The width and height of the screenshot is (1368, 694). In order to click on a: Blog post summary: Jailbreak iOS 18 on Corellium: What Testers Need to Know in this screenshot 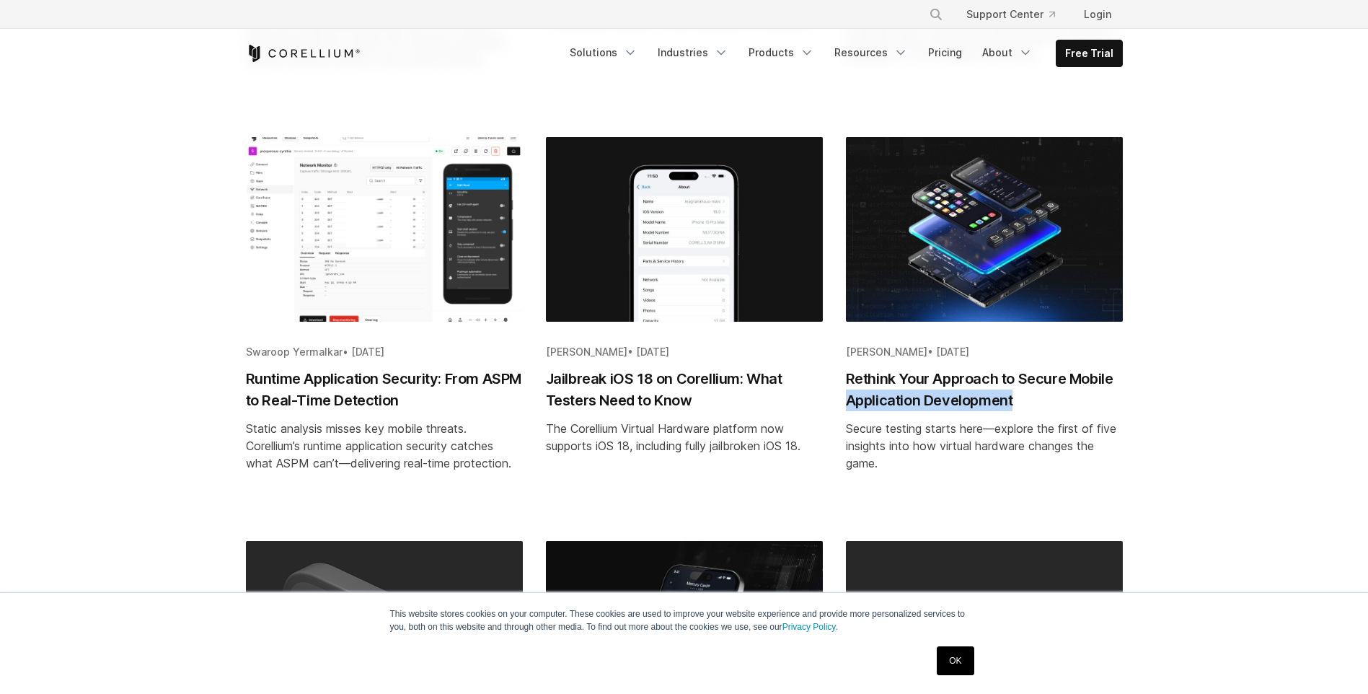, I will do `click(684, 327)`.